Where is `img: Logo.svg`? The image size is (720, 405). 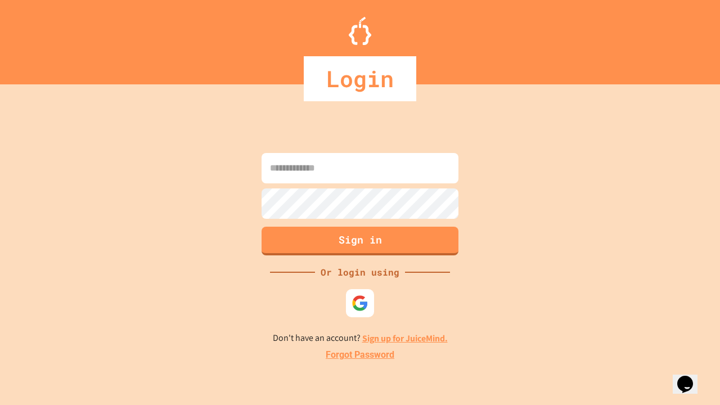 img: Logo.svg is located at coordinates (360, 31).